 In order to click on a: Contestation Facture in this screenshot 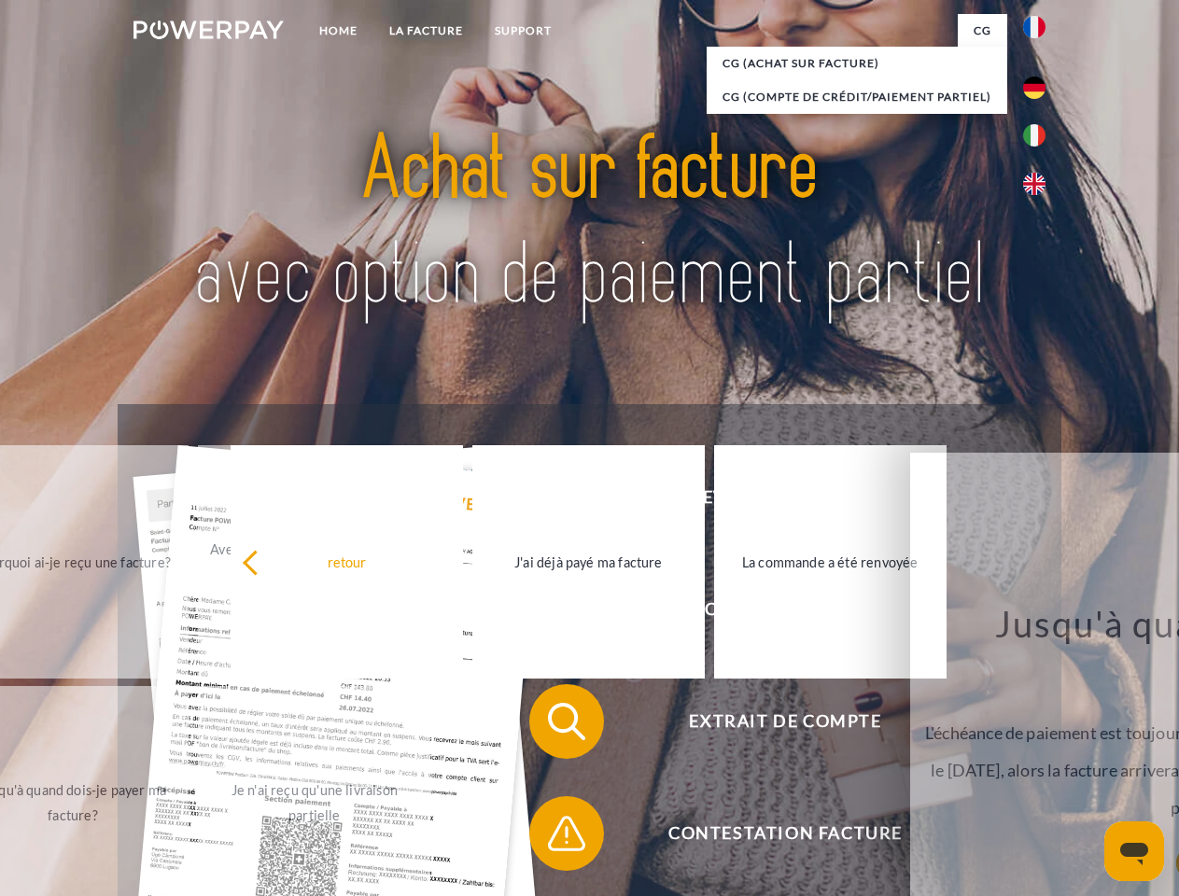, I will do `click(772, 833)`.